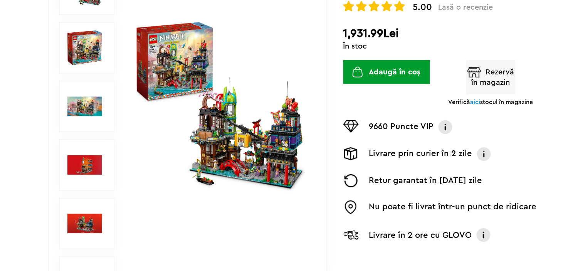 The image size is (588, 271). I want to click on p: Livrare prin curier în 2 zile, so click(421, 154).